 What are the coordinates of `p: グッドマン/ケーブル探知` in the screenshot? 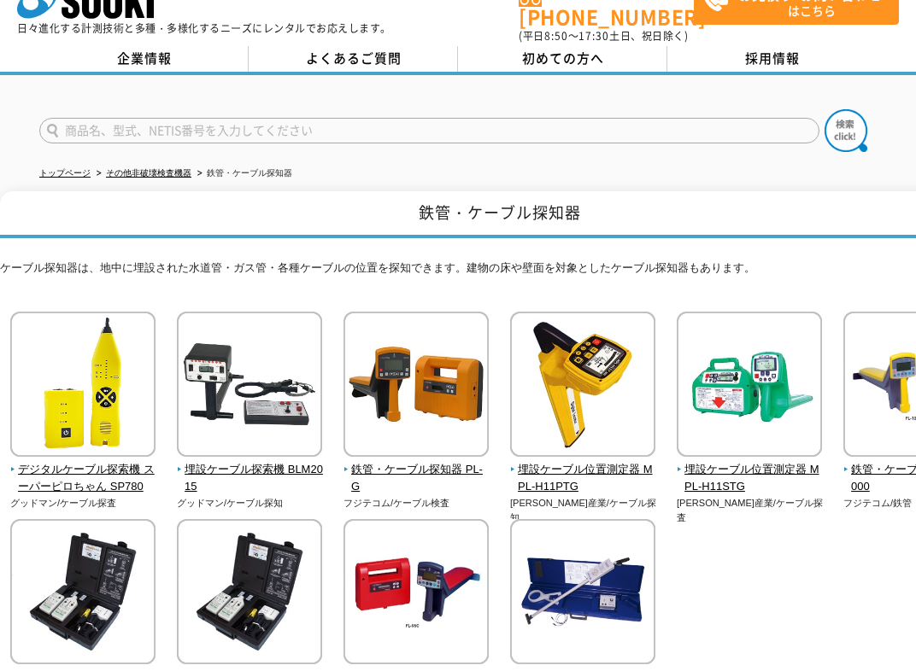 It's located at (249, 503).